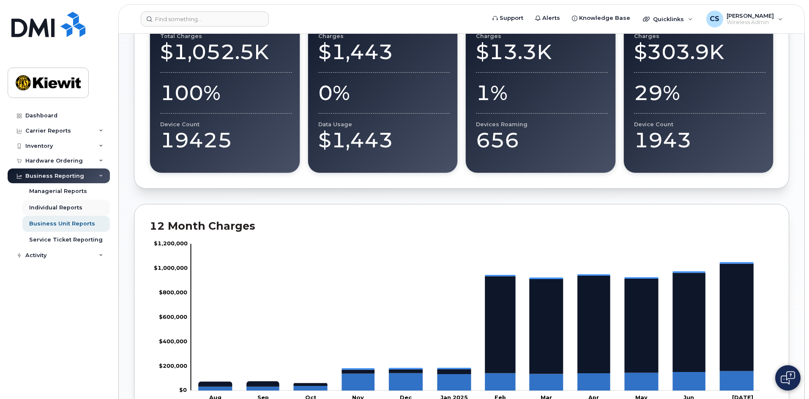 This screenshot has height=399, width=809. What do you see at coordinates (750, 22) in the screenshot?
I see `span: Wireless Admin` at bounding box center [750, 22].